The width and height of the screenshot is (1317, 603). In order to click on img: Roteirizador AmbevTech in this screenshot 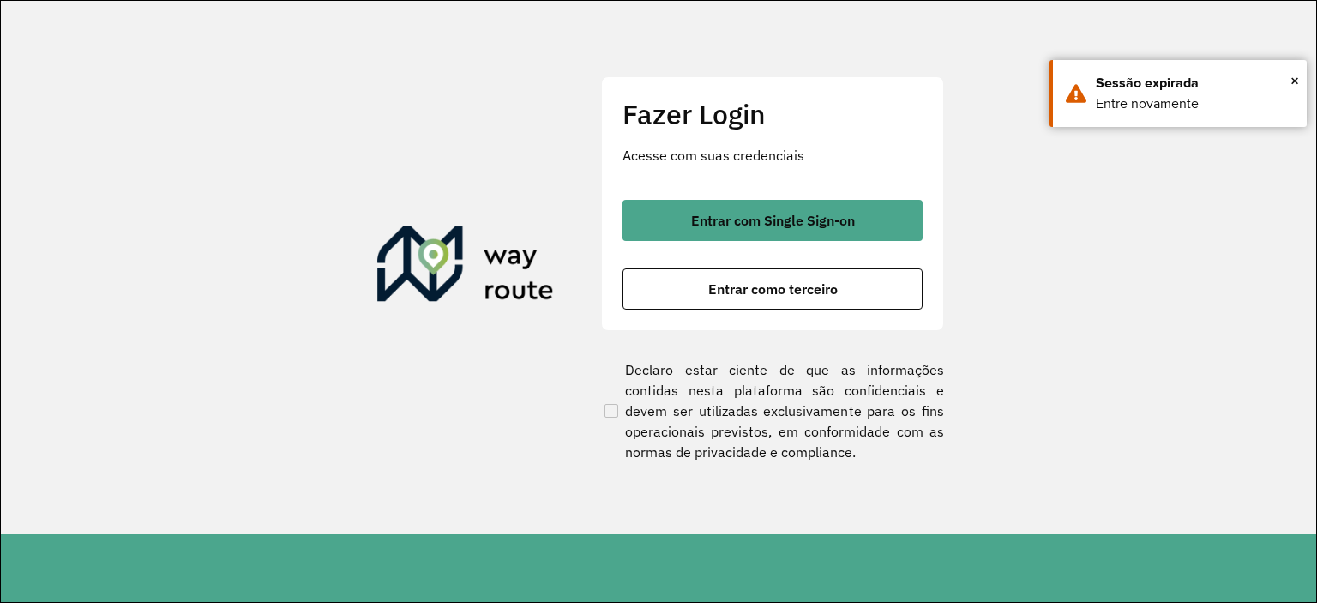, I will do `click(466, 268)`.